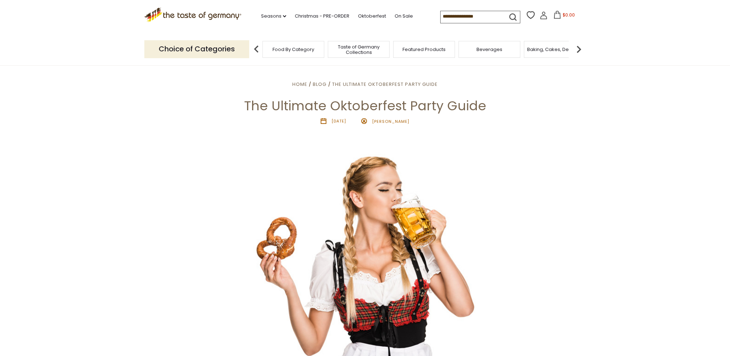  What do you see at coordinates (489, 49) in the screenshot?
I see `a: Beverages` at bounding box center [489, 49].